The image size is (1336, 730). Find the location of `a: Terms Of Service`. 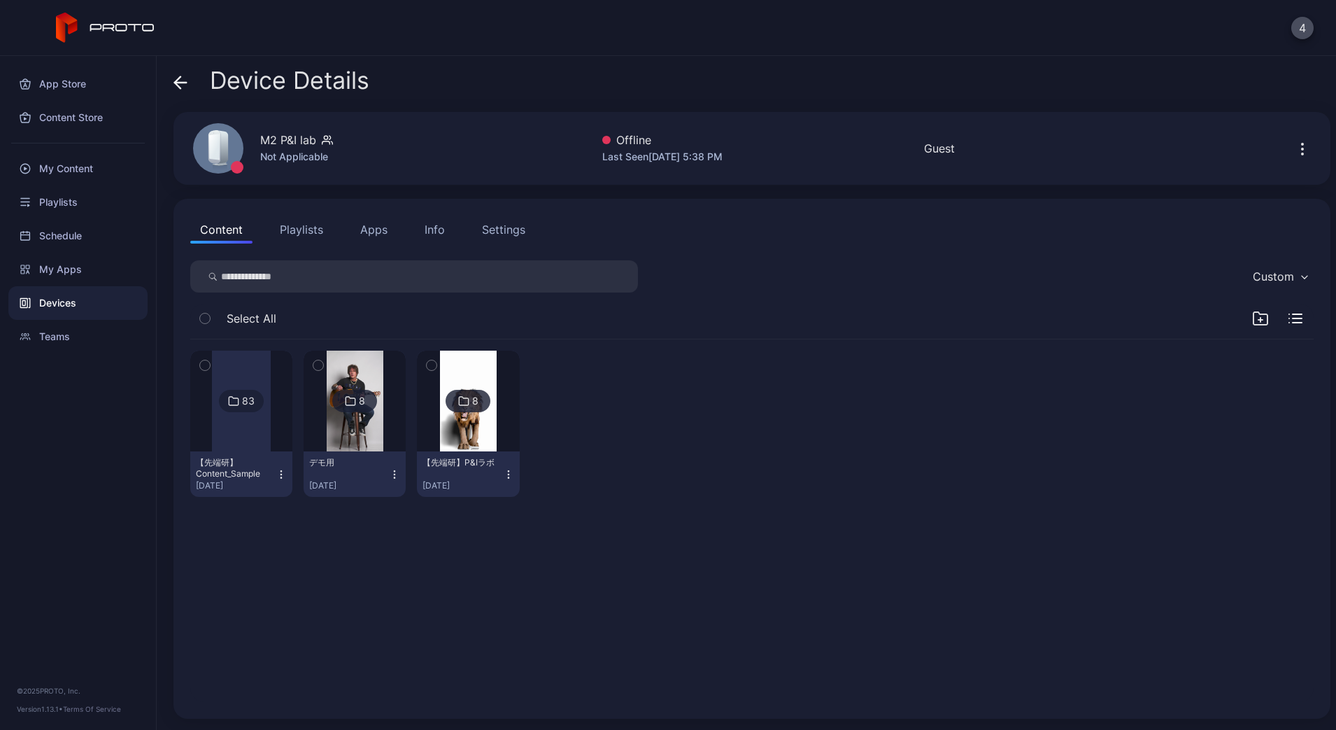

a: Terms Of Service is located at coordinates (92, 709).